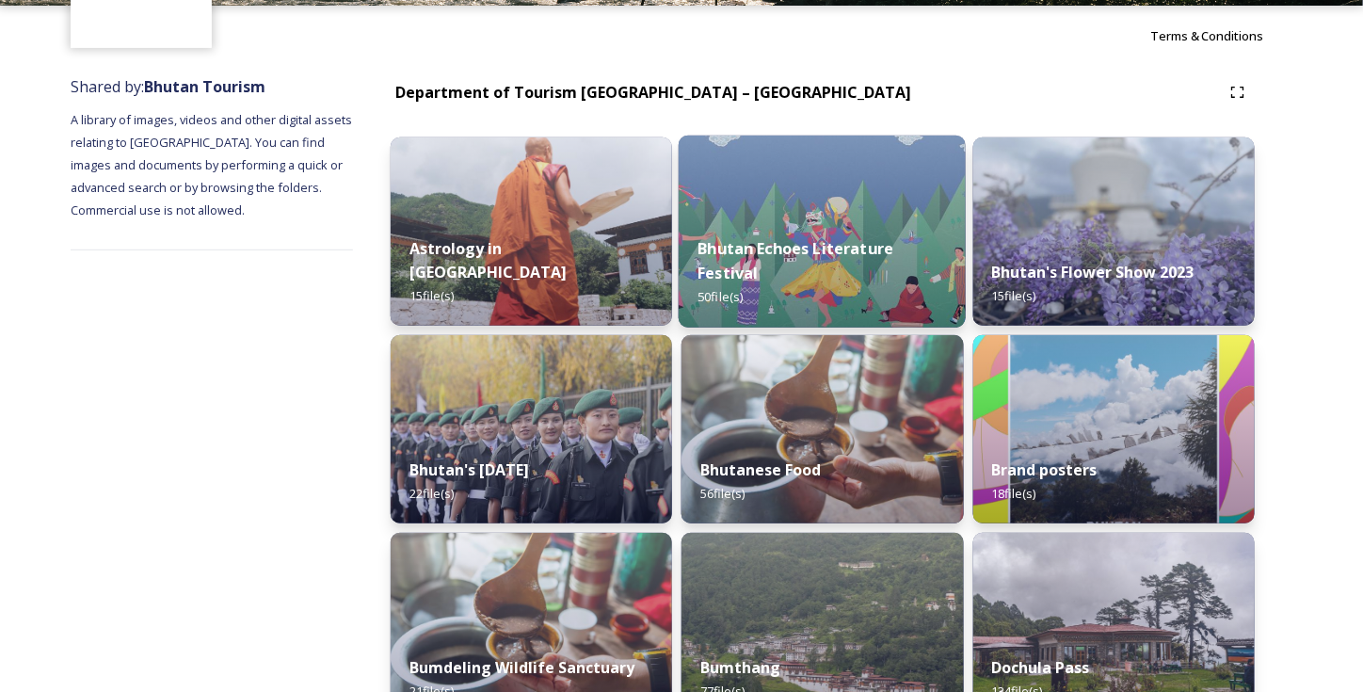 This screenshot has width=1363, height=692. I want to click on strong: Dochula Pass, so click(1041, 667).